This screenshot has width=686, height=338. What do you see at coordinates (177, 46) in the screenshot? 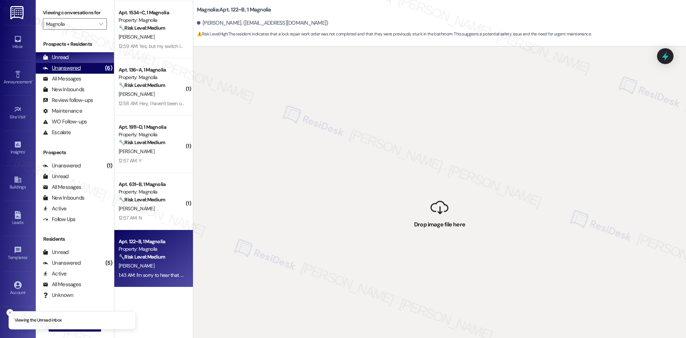
I see `div: 12:59 AM: Yes, but my switch is still programmed weirdly.` at bounding box center [177, 46].